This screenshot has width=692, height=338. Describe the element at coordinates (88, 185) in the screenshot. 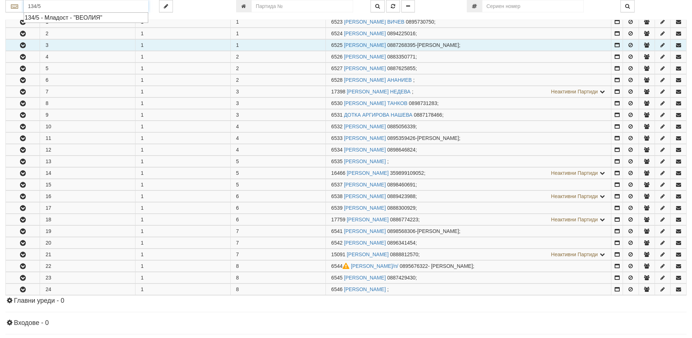

I see `td: 15` at that location.